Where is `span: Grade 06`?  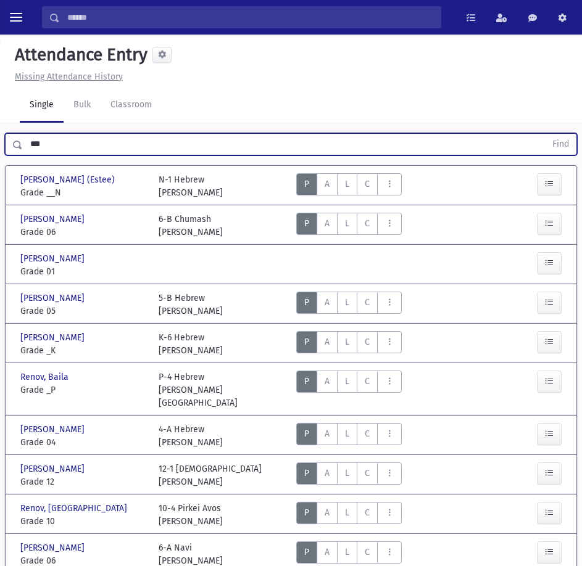
span: Grade 06 is located at coordinates (83, 232).